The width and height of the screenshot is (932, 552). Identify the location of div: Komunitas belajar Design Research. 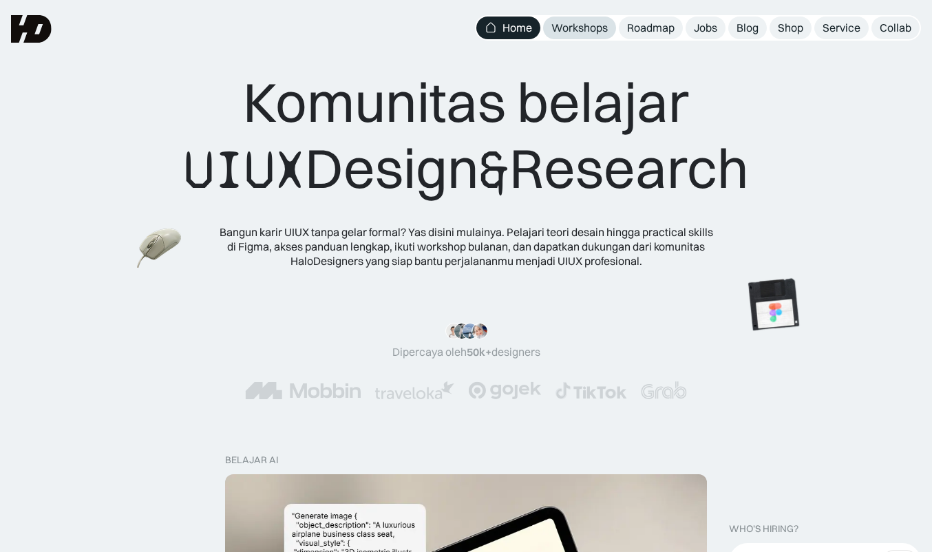
(466, 136).